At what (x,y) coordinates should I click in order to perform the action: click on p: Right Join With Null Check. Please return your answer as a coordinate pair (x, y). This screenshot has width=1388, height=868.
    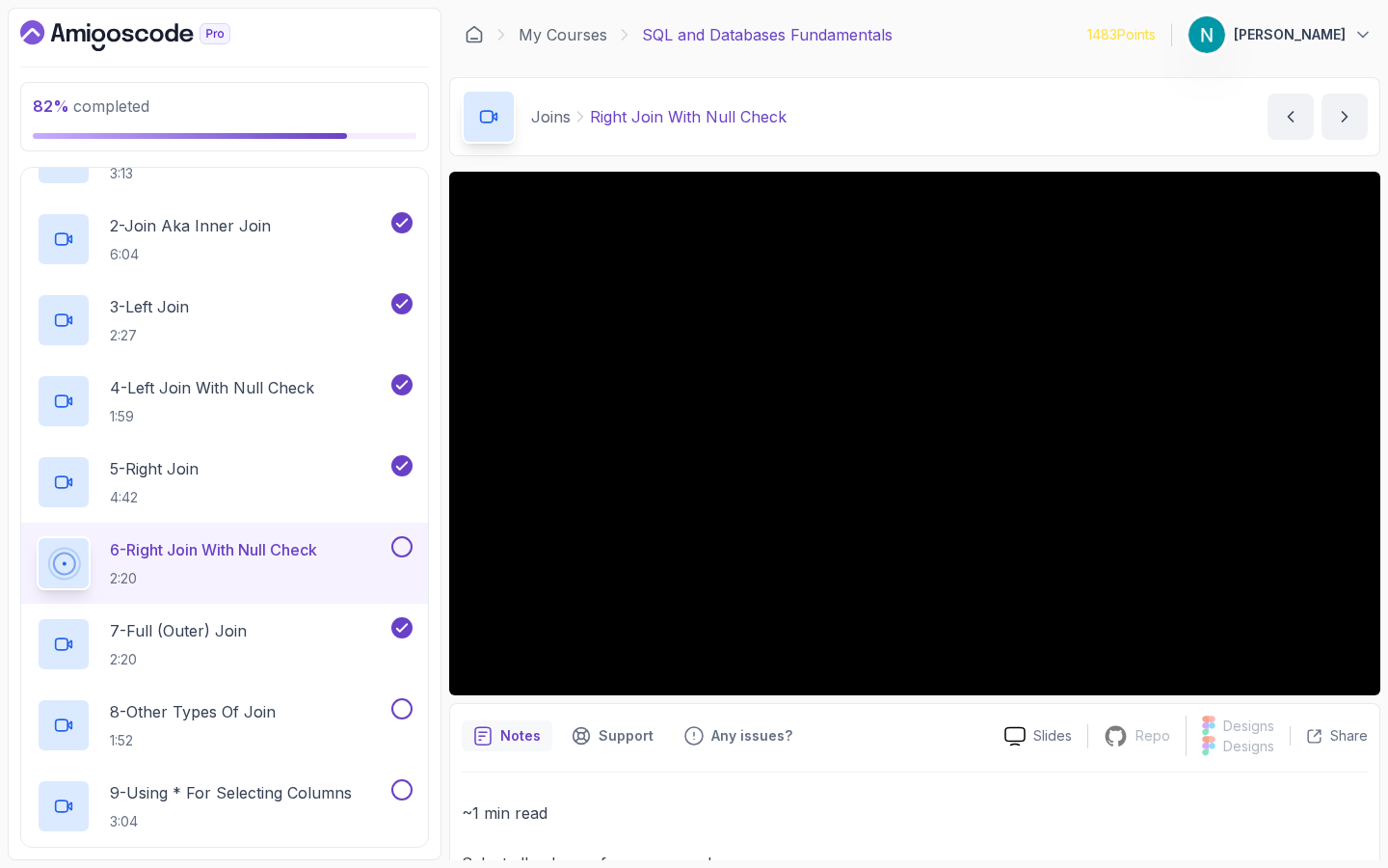
    Looking at the image, I should click on (688, 116).